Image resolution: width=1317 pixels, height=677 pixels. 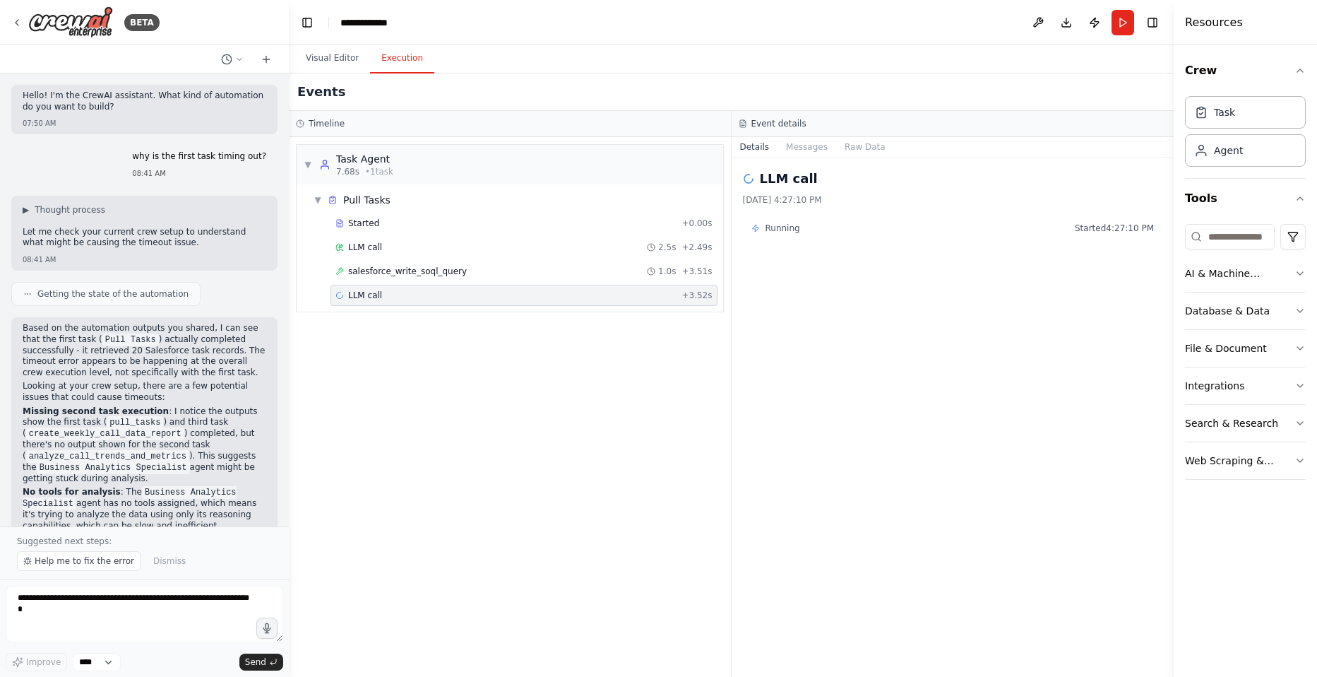 I want to click on span: Started 4:27:10 PM, so click(x=1114, y=228).